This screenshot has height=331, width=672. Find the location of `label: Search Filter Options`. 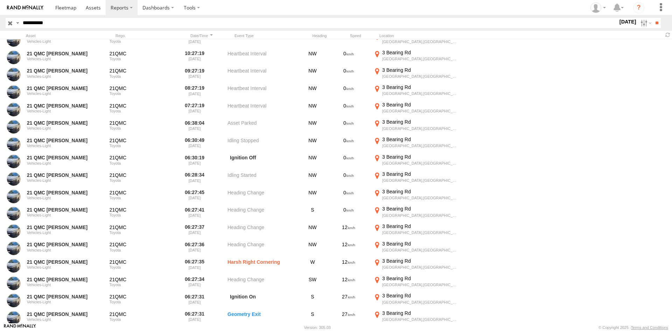

label: Search Filter Options is located at coordinates (645, 23).